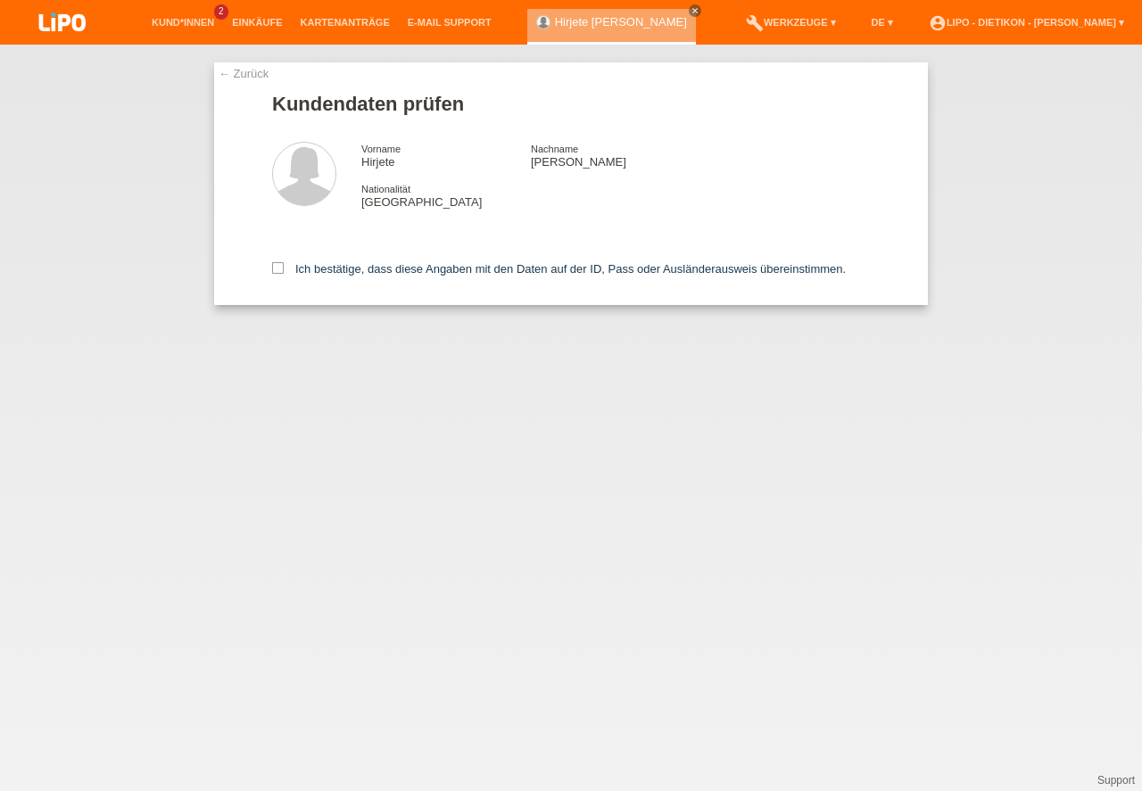 This screenshot has height=791, width=1142. Describe the element at coordinates (571, 103) in the screenshot. I see `h1: Kundendaten prüfen` at that location.